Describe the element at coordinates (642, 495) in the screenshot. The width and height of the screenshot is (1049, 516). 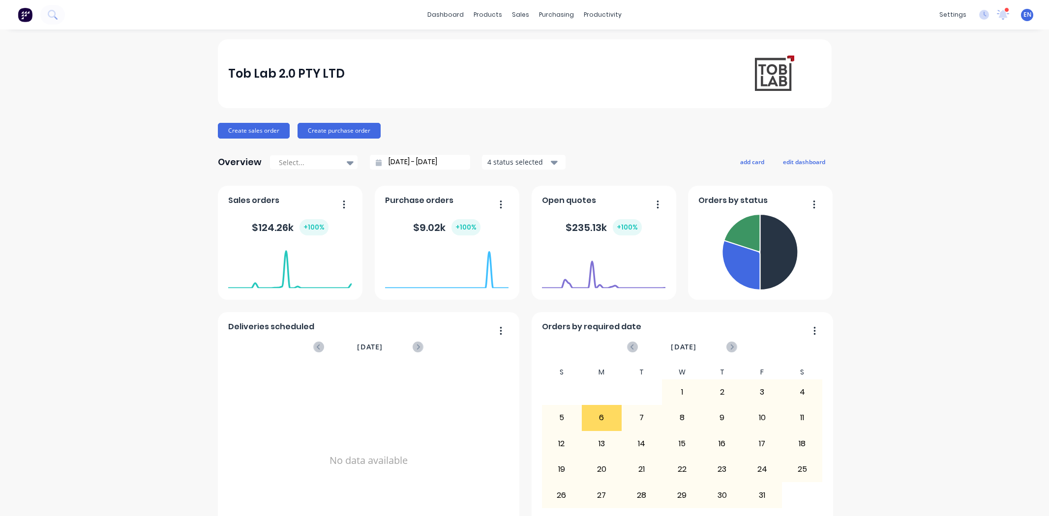
I see `div: 28` at that location.